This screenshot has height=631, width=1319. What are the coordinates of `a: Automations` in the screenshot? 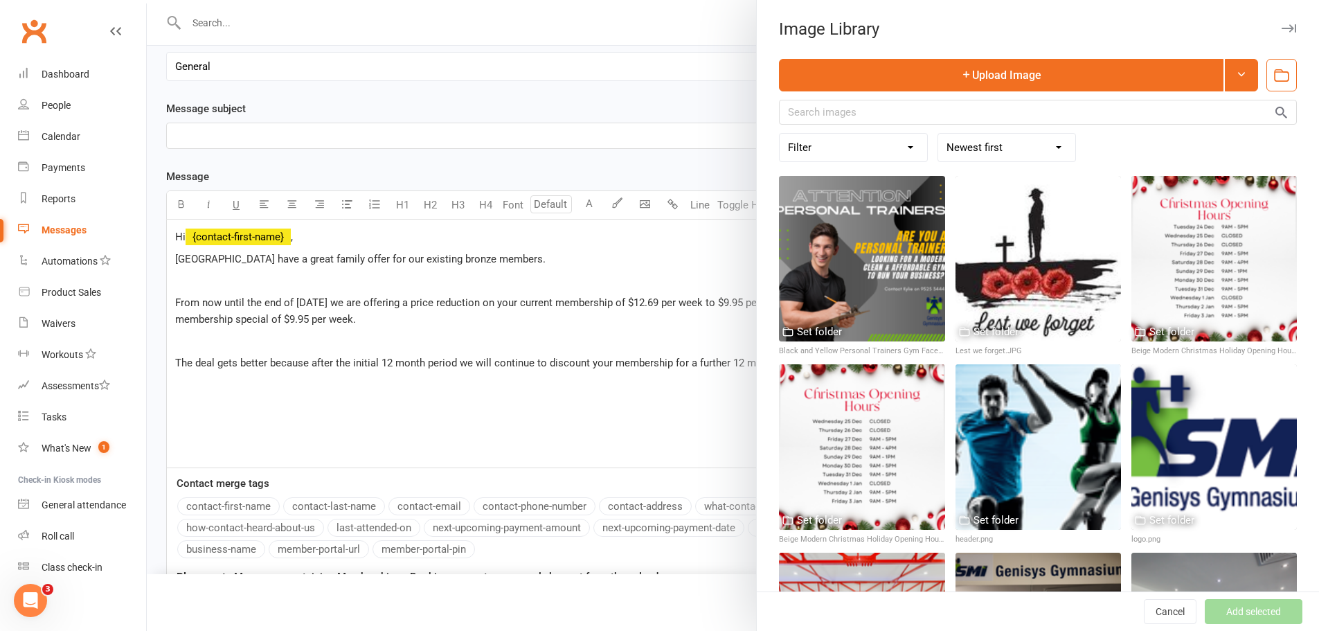 It's located at (82, 261).